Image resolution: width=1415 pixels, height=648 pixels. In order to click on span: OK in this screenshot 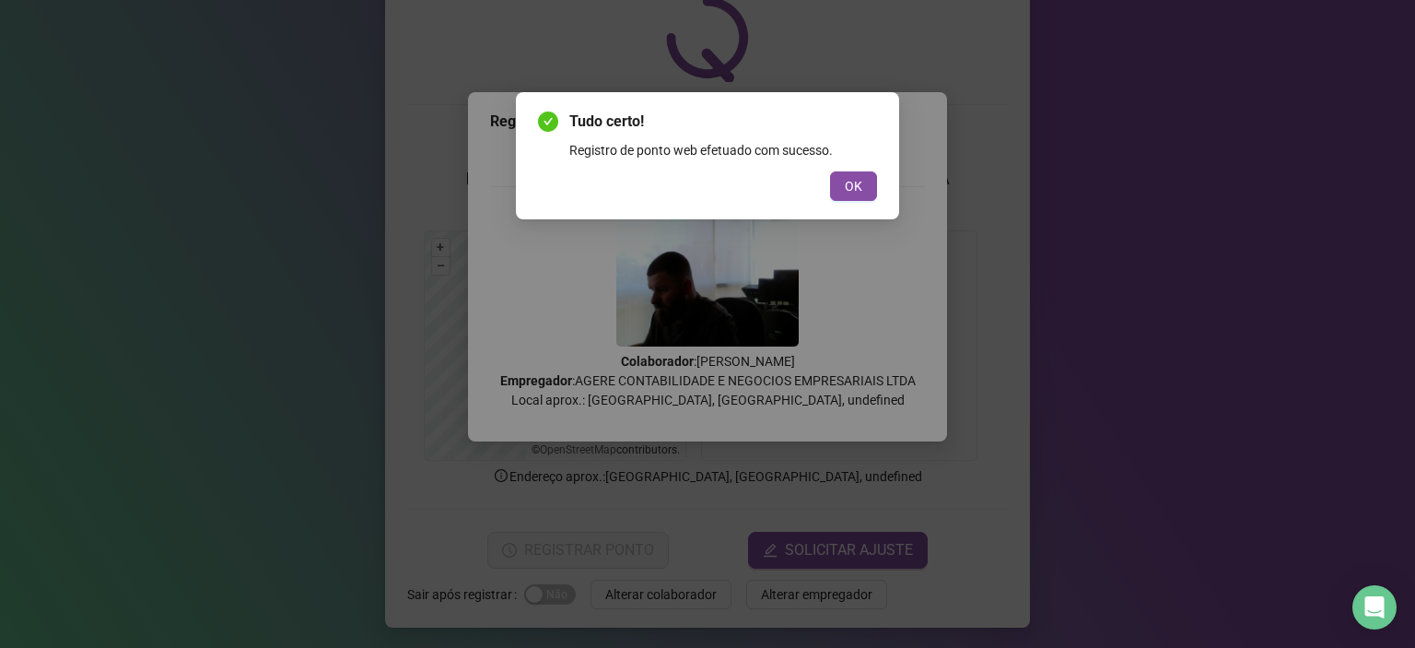, I will do `click(853, 186)`.